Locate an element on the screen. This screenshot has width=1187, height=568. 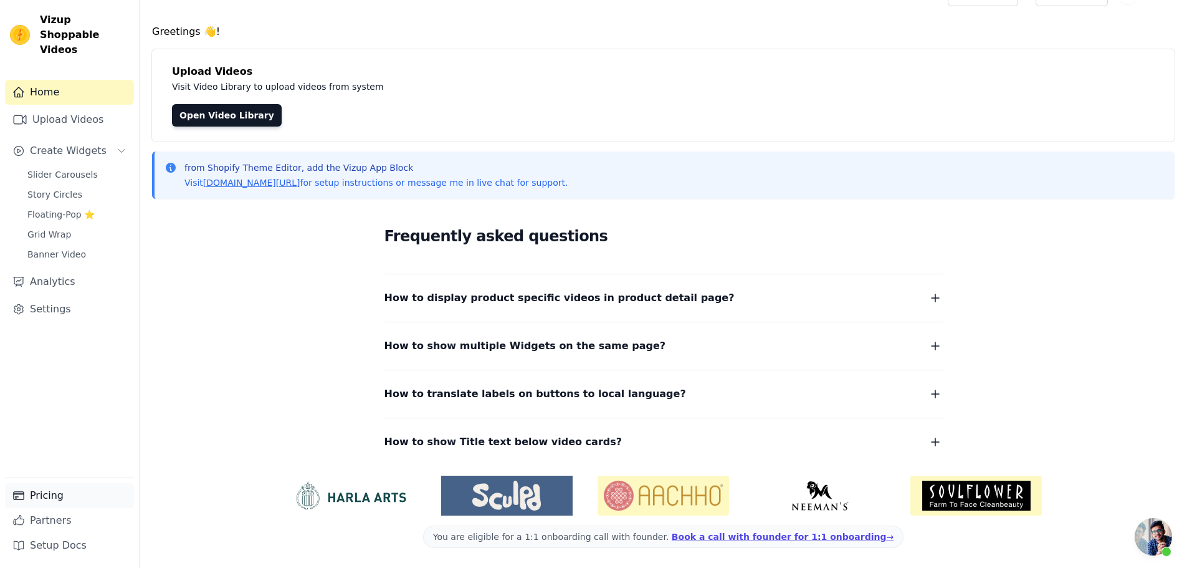
button: How to show Title text below video cards? is located at coordinates (664, 442).